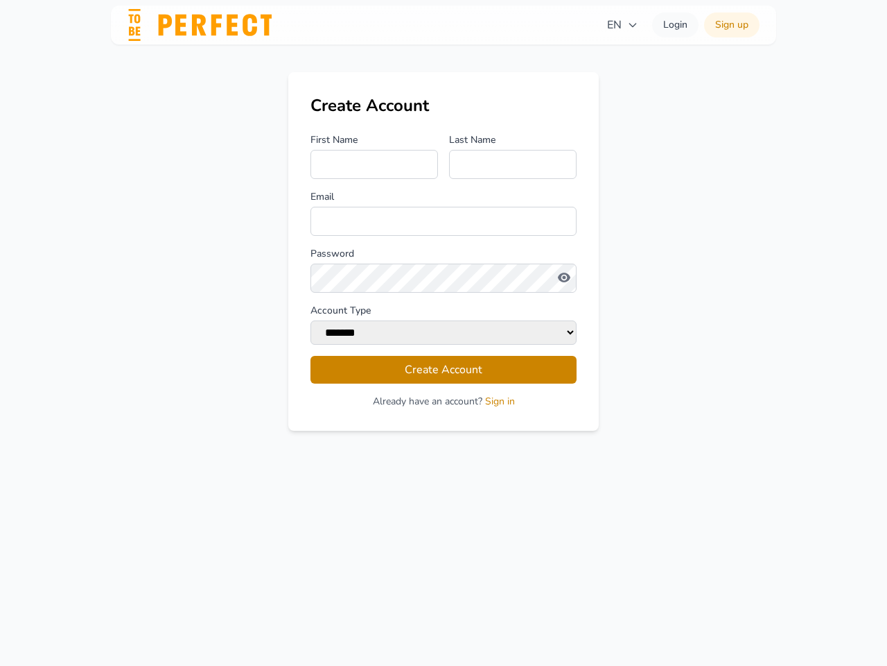  I want to click on label: First Name, so click(374, 140).